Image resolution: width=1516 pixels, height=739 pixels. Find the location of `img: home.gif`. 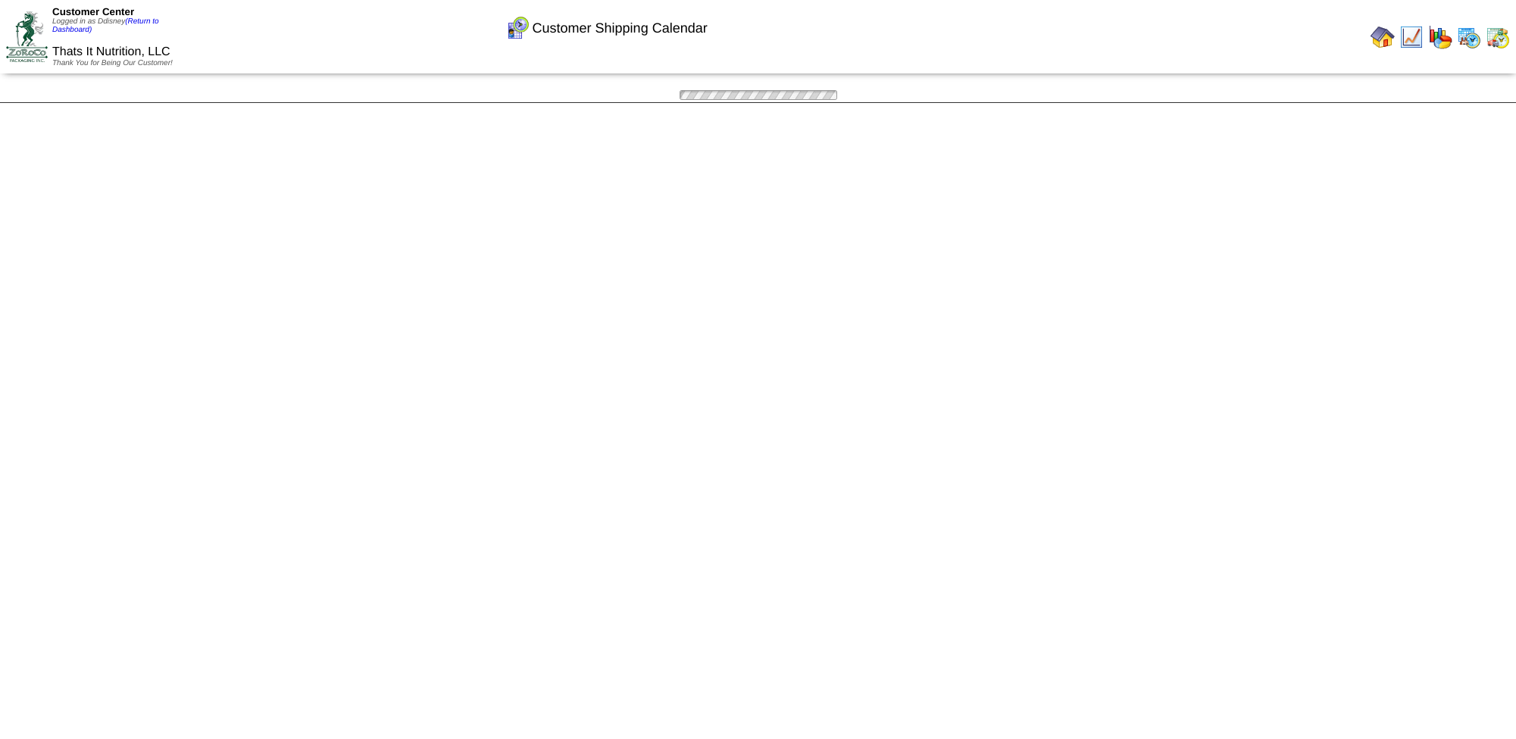

img: home.gif is located at coordinates (1382, 37).